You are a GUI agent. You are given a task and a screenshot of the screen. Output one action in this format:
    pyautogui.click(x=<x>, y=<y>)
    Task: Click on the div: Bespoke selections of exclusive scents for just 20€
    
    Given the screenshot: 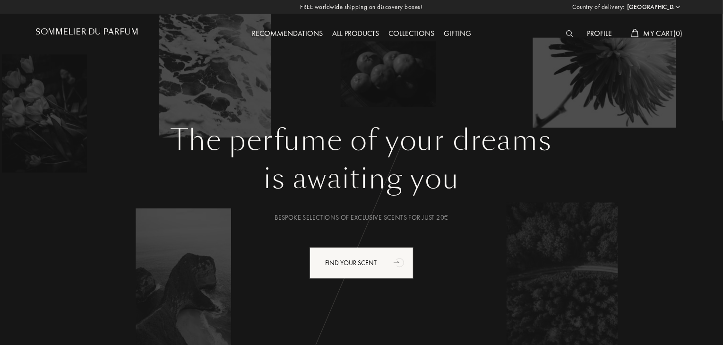 What is the action you would take?
    pyautogui.click(x=361, y=217)
    